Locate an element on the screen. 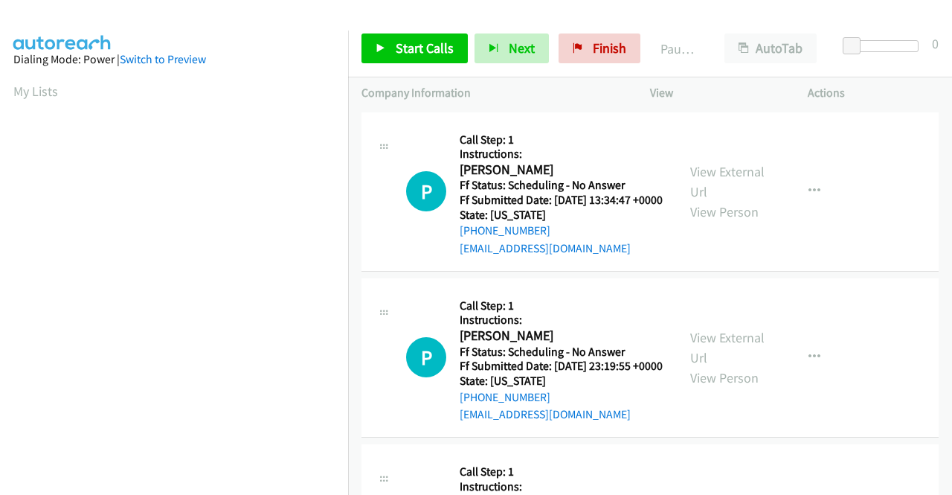  span: Finish is located at coordinates (609, 48).